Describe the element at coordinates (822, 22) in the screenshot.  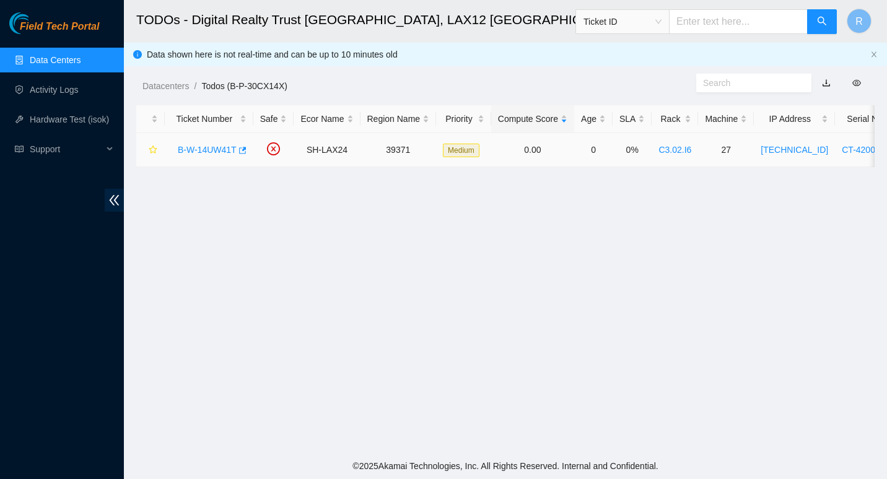
I see `span: search` at that location.